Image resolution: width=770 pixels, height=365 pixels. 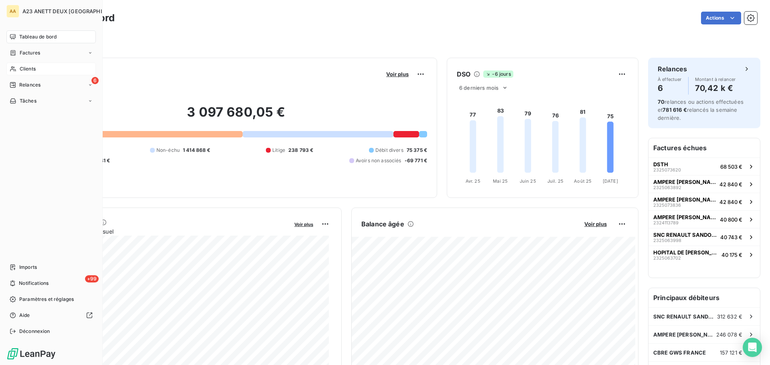 I want to click on span: 2325063998, so click(x=667, y=241).